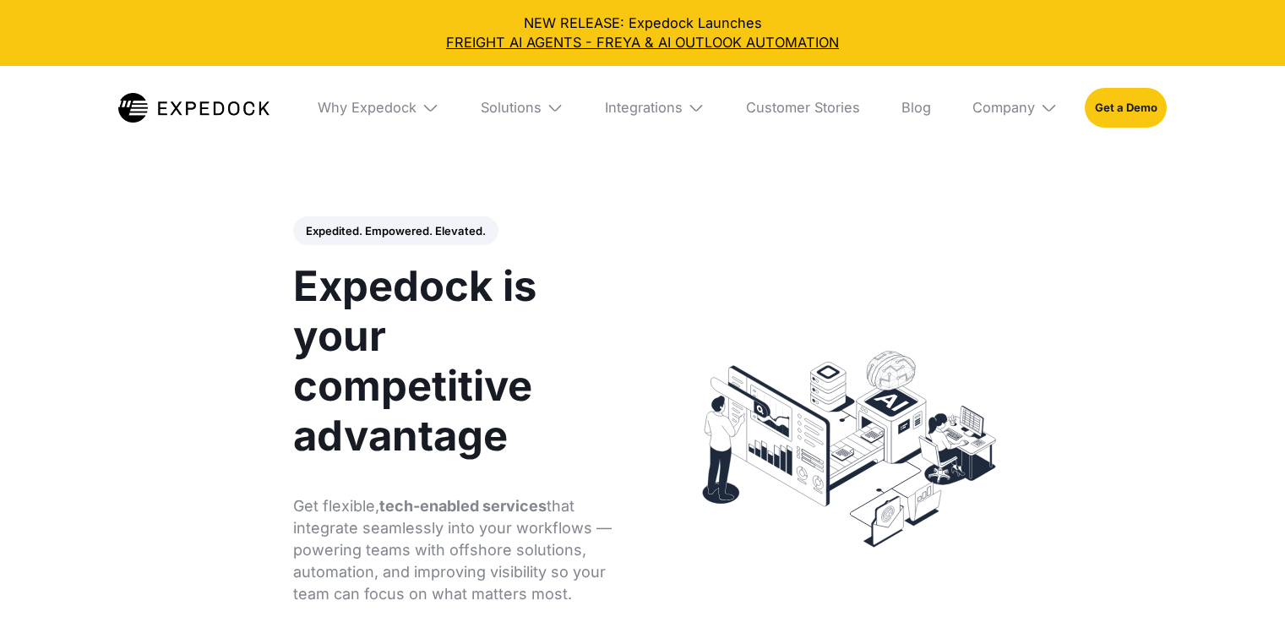  I want to click on strong: tech-enabled services, so click(463, 505).